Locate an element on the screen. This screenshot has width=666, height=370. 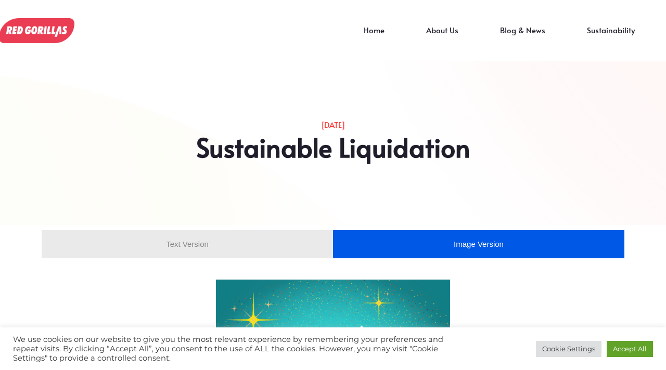
a: Blog & News is located at coordinates (522, 38).